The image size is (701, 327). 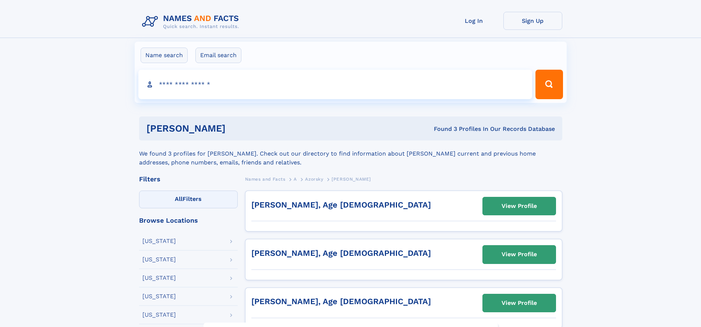 I want to click on a: A, so click(x=295, y=179).